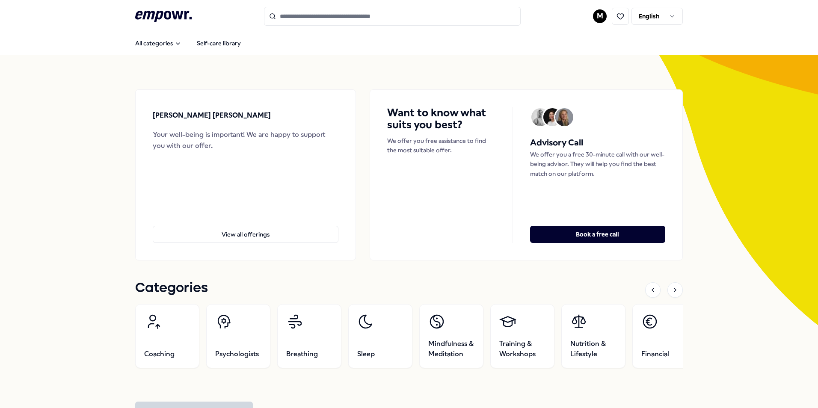 This screenshot has width=818, height=408. I want to click on span: Breathing, so click(302, 354).